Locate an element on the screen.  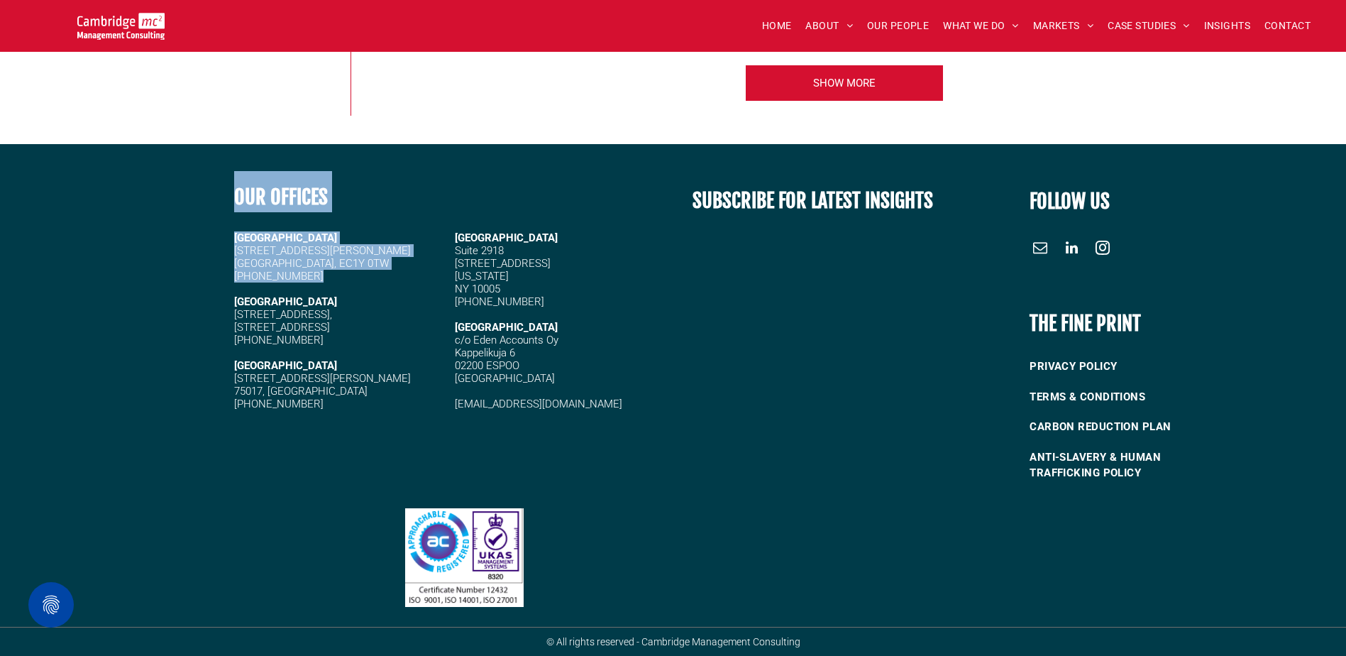
span: SHOW MORE is located at coordinates (845, 83).